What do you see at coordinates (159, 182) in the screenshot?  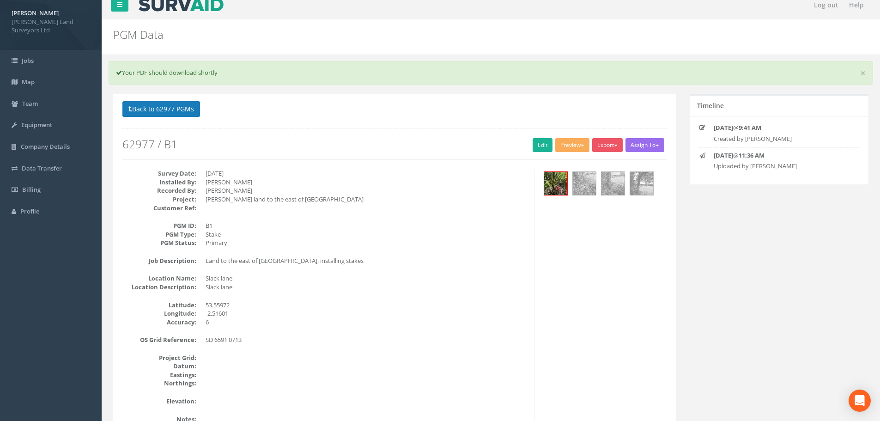 I see `dt: Installed By:` at bounding box center [159, 182].